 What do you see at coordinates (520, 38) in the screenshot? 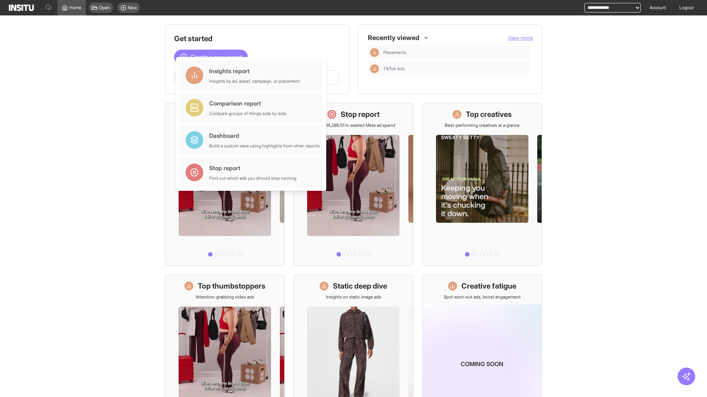
I see `span: View more` at bounding box center [520, 38].